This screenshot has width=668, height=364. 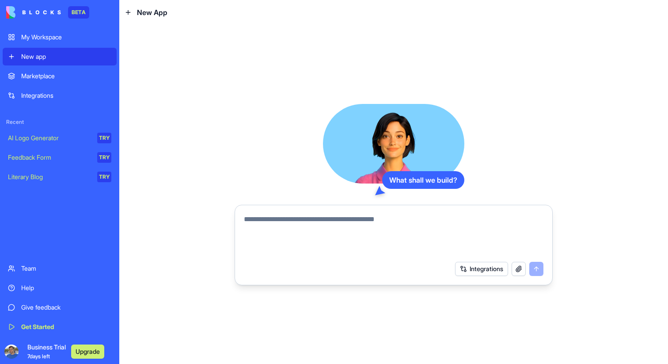 What do you see at coordinates (423, 180) in the screenshot?
I see `div: What shall we build?` at bounding box center [423, 180].